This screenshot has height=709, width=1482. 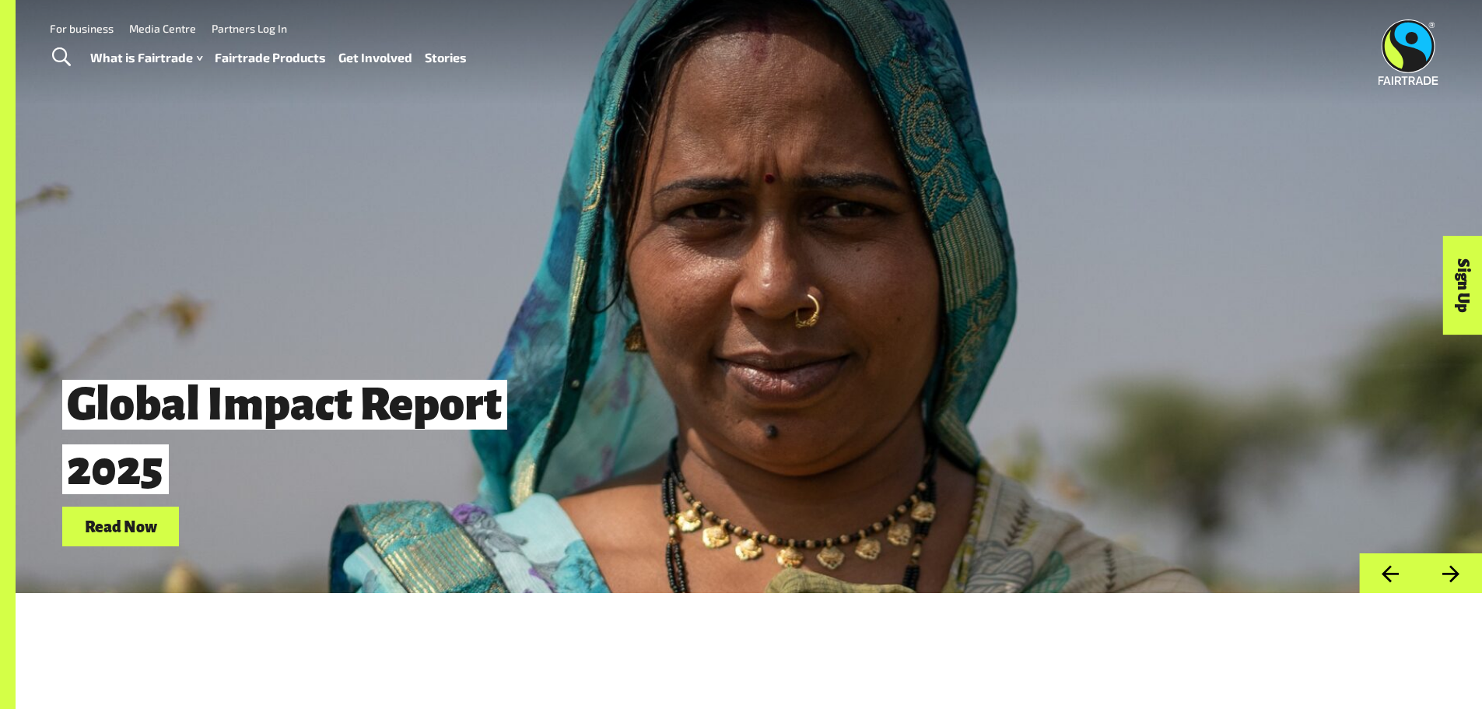 What do you see at coordinates (121, 526) in the screenshot?
I see `a: Read Now` at bounding box center [121, 526].